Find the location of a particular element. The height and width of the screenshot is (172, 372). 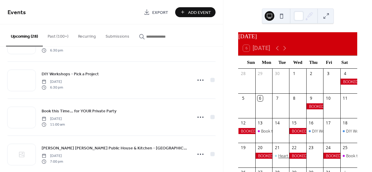

div: Mon is located at coordinates (267, 62).